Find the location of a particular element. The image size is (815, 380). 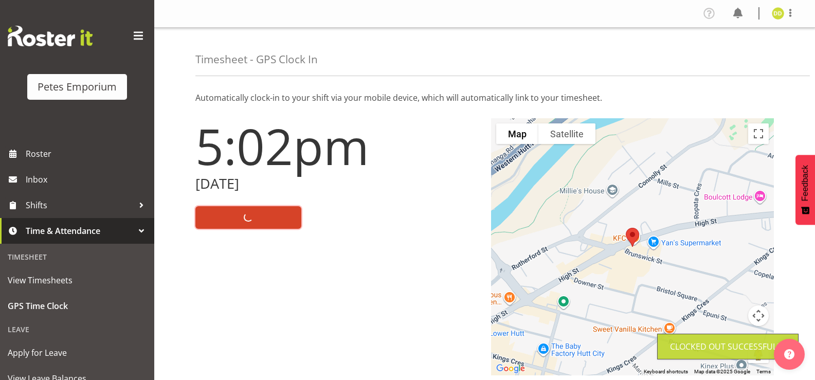

h4: Timesheet - GPS Clock In is located at coordinates (257, 59).